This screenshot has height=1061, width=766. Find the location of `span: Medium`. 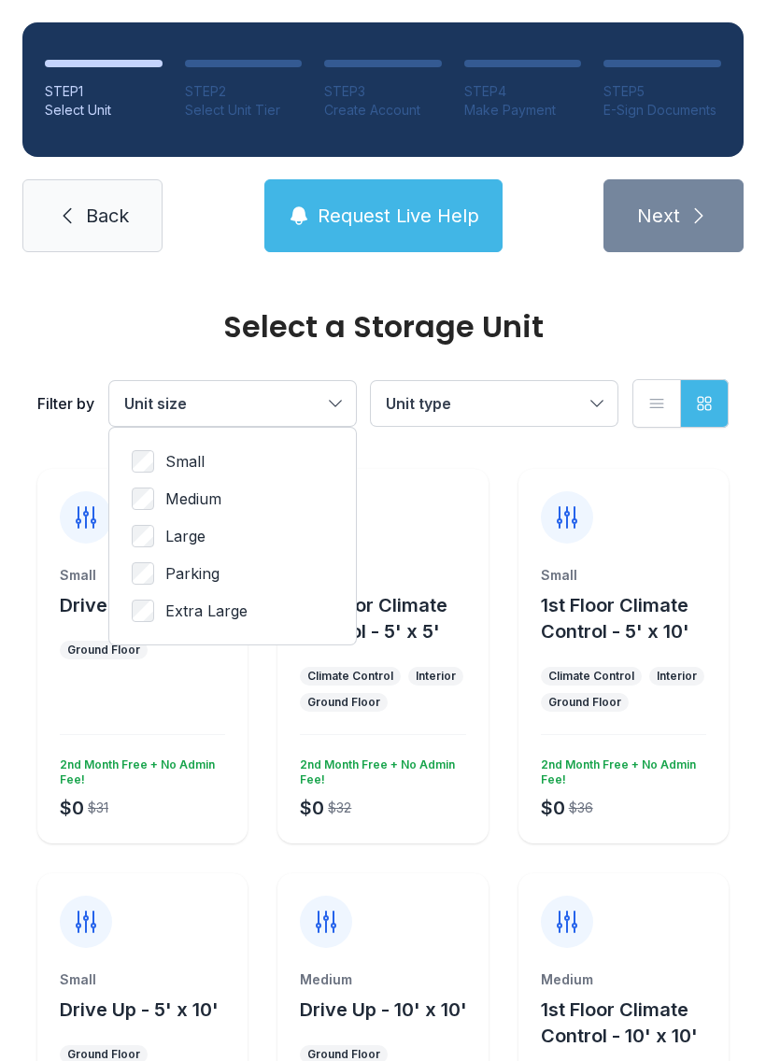

span: Medium is located at coordinates (193, 499).